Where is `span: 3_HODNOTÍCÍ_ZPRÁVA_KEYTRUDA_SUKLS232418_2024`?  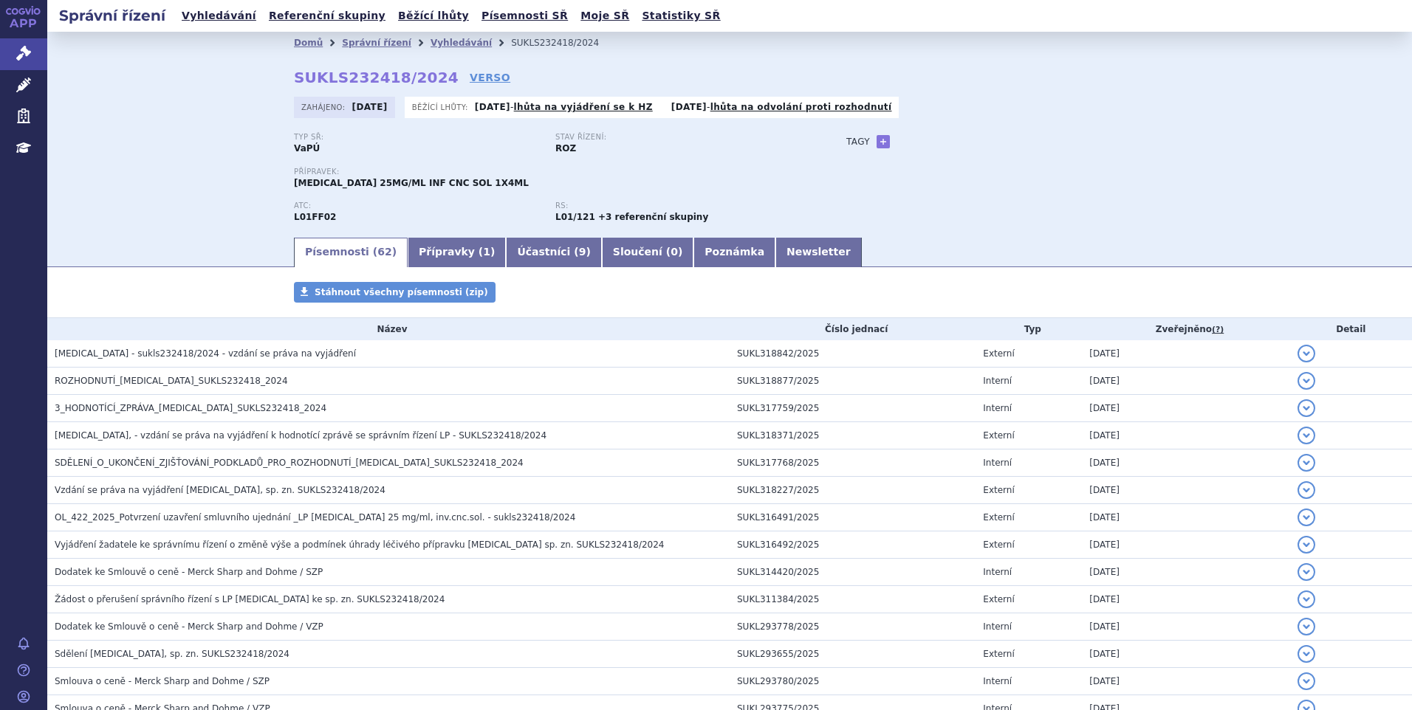 span: 3_HODNOTÍCÍ_ZPRÁVA_KEYTRUDA_SUKLS232418_2024 is located at coordinates (191, 408).